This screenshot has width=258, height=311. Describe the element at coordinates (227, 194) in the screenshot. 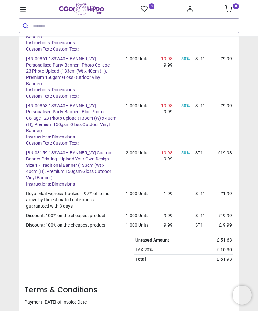

I see `span: 1.99` at that location.